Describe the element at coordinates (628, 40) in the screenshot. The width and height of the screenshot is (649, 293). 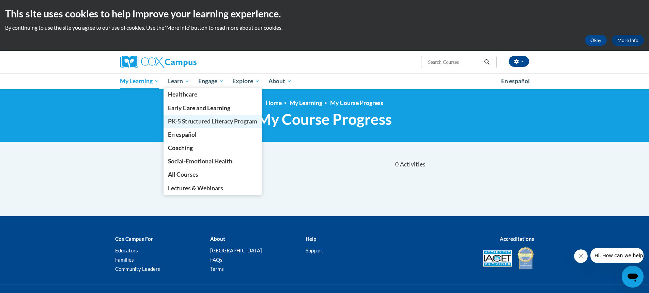
I see `a: More Info` at that location.